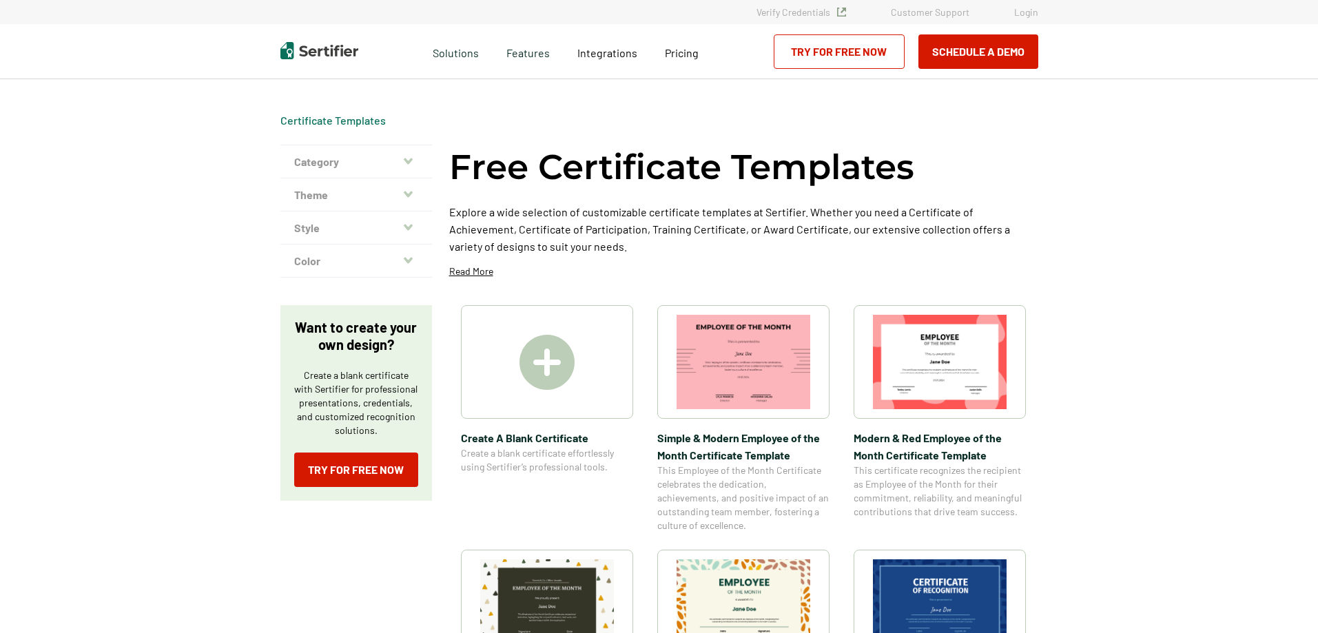  Describe the element at coordinates (681, 167) in the screenshot. I see `h1: Free Certificate Templates` at that location.